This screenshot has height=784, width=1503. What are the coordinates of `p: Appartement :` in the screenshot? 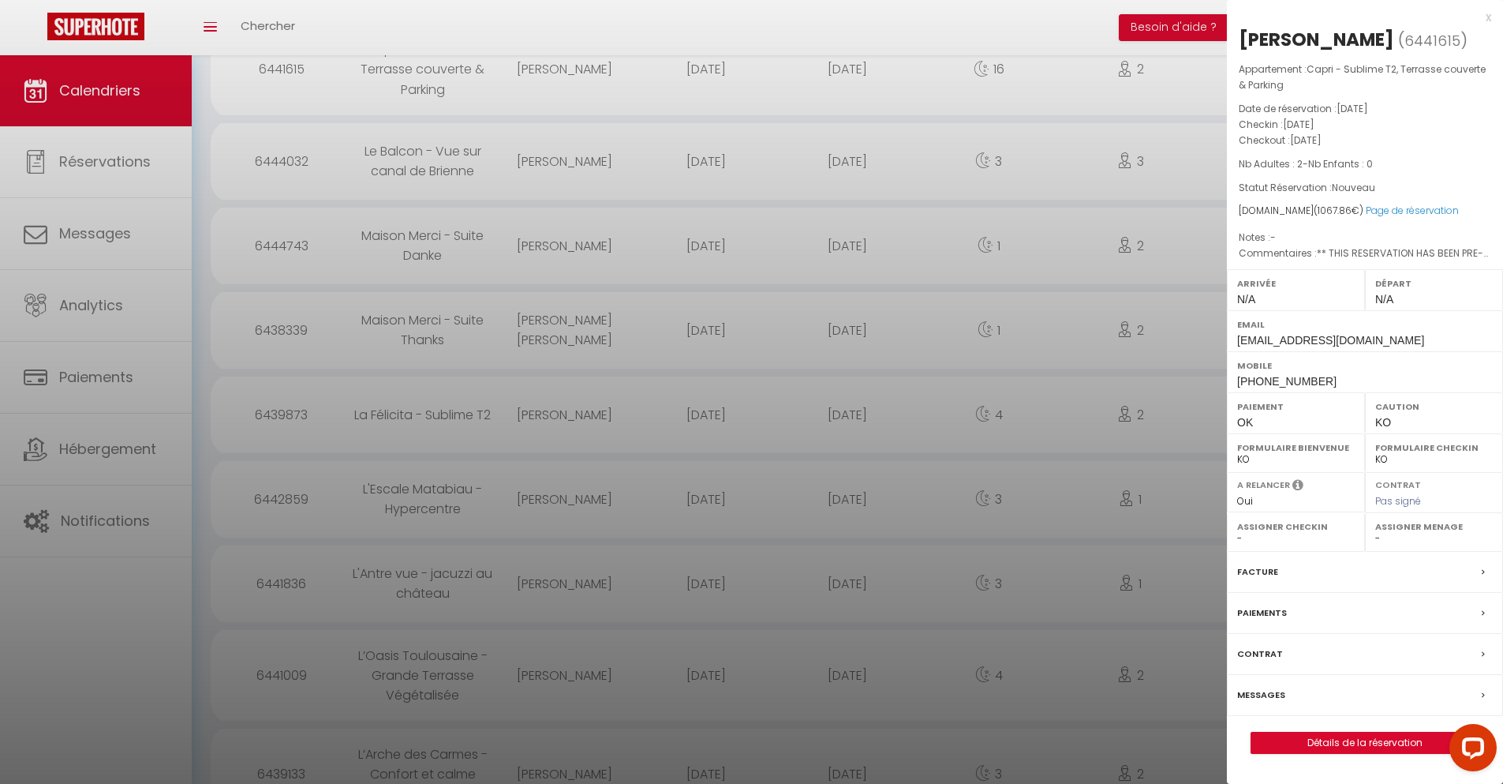 It's located at (1365, 77).